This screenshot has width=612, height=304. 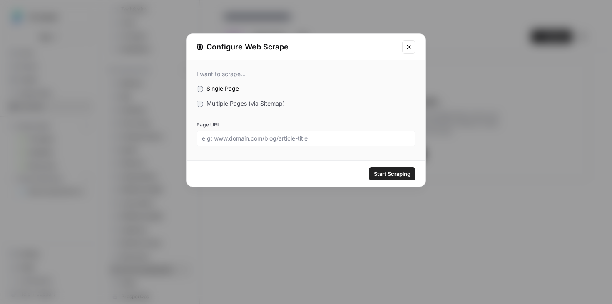 What do you see at coordinates (392, 174) in the screenshot?
I see `span: Start Scraping` at bounding box center [392, 174].